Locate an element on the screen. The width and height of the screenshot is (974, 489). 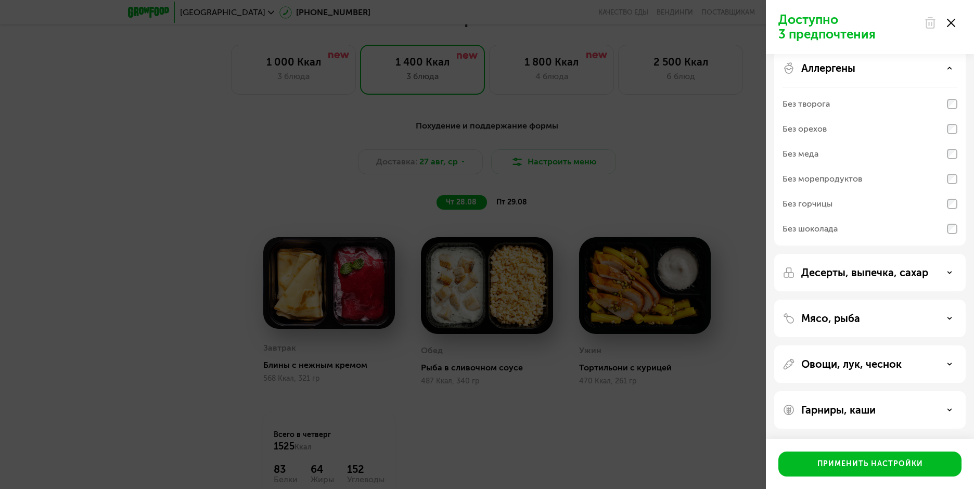
div: Без творога is located at coordinates (806, 104).